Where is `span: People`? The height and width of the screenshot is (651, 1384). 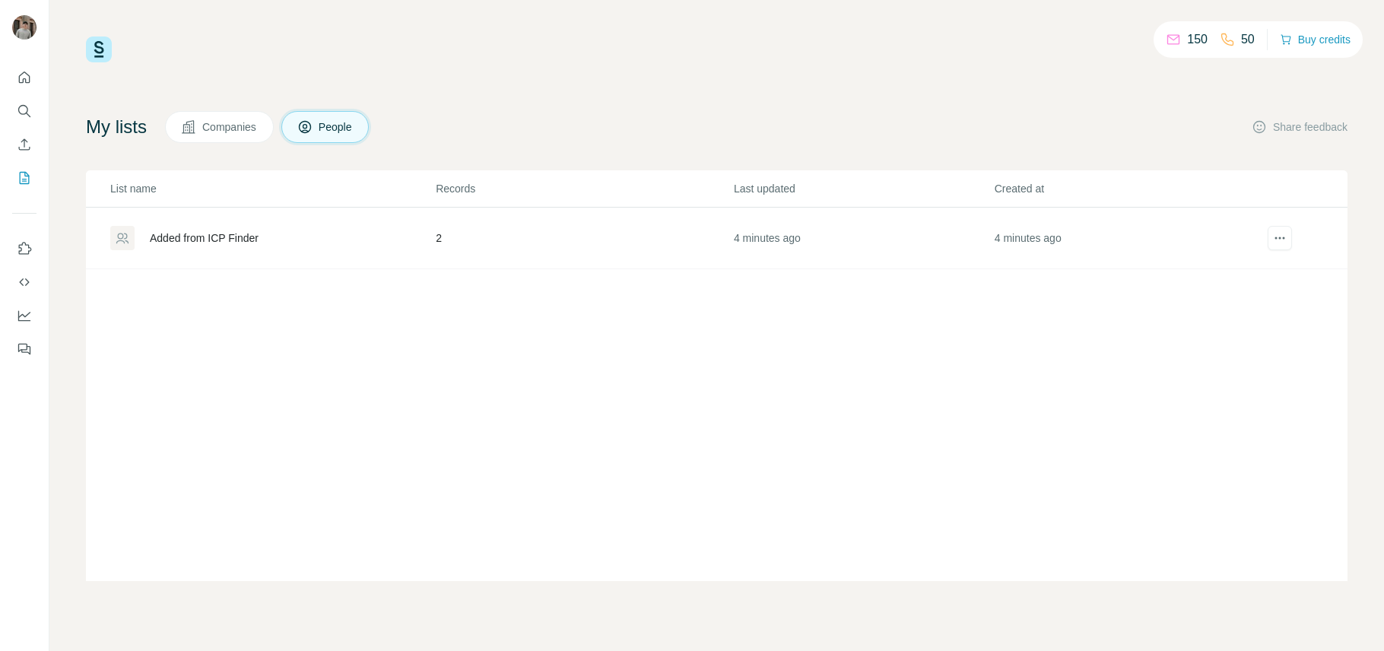
span: People is located at coordinates (336, 127).